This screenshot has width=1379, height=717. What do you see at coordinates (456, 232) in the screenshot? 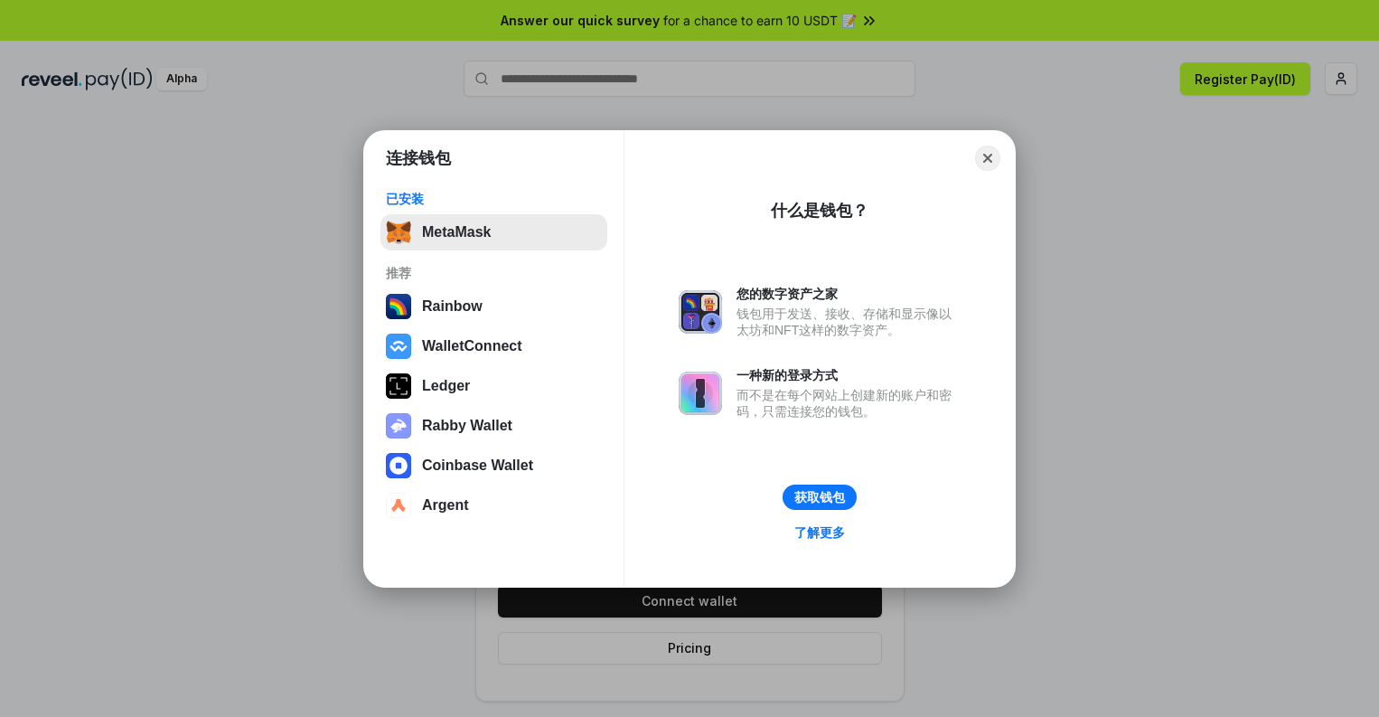
I see `div: MetaMask` at bounding box center [456, 232].